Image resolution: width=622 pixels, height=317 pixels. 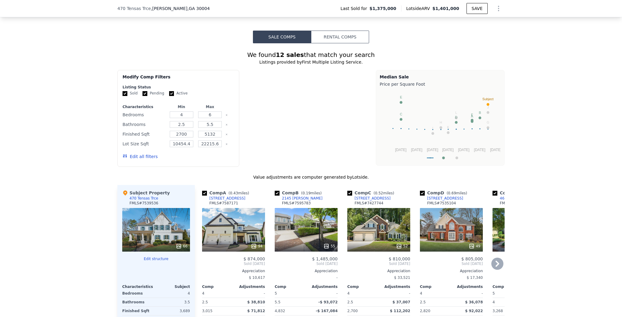 What do you see at coordinates (311, 62) in the screenshot?
I see `div: Listings provided by First Multiple Listing Service .` at bounding box center [311, 62].